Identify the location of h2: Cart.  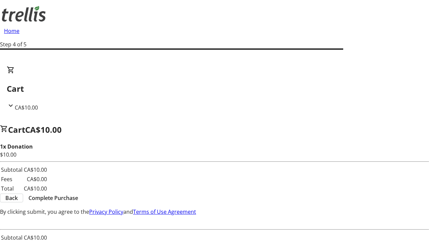
(215, 89).